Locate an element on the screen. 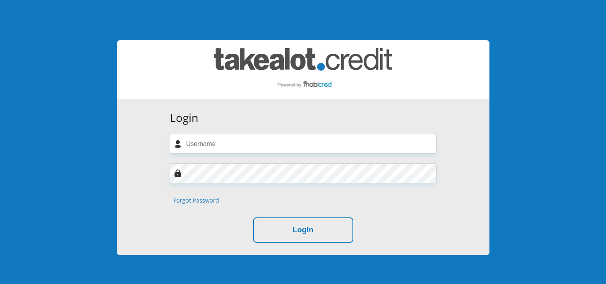 This screenshot has height=284, width=606. h3: Login is located at coordinates (303, 118).